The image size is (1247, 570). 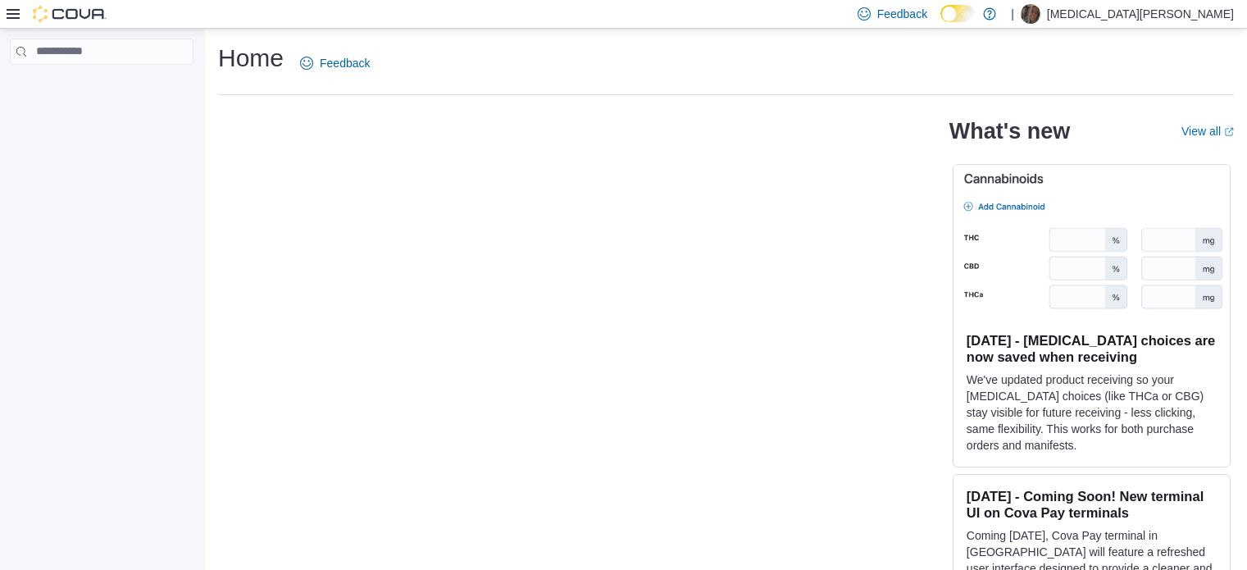 I want to click on span: Dark Mode, so click(x=940, y=22).